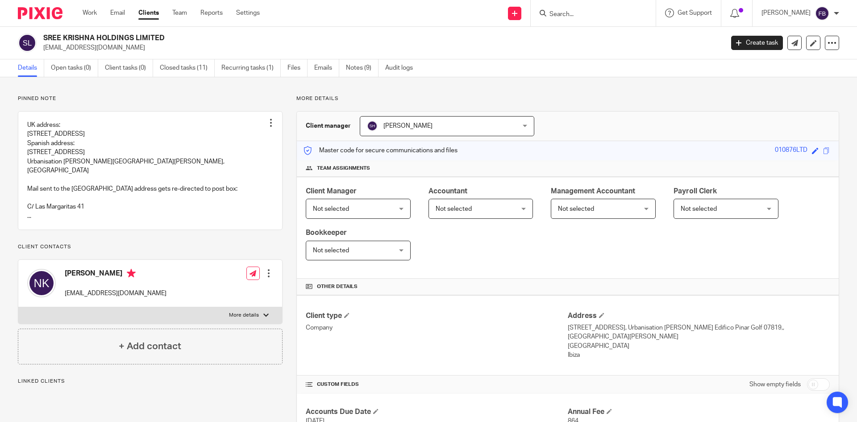  What do you see at coordinates (328, 126) in the screenshot?
I see `h3: Client manager` at bounding box center [328, 126].